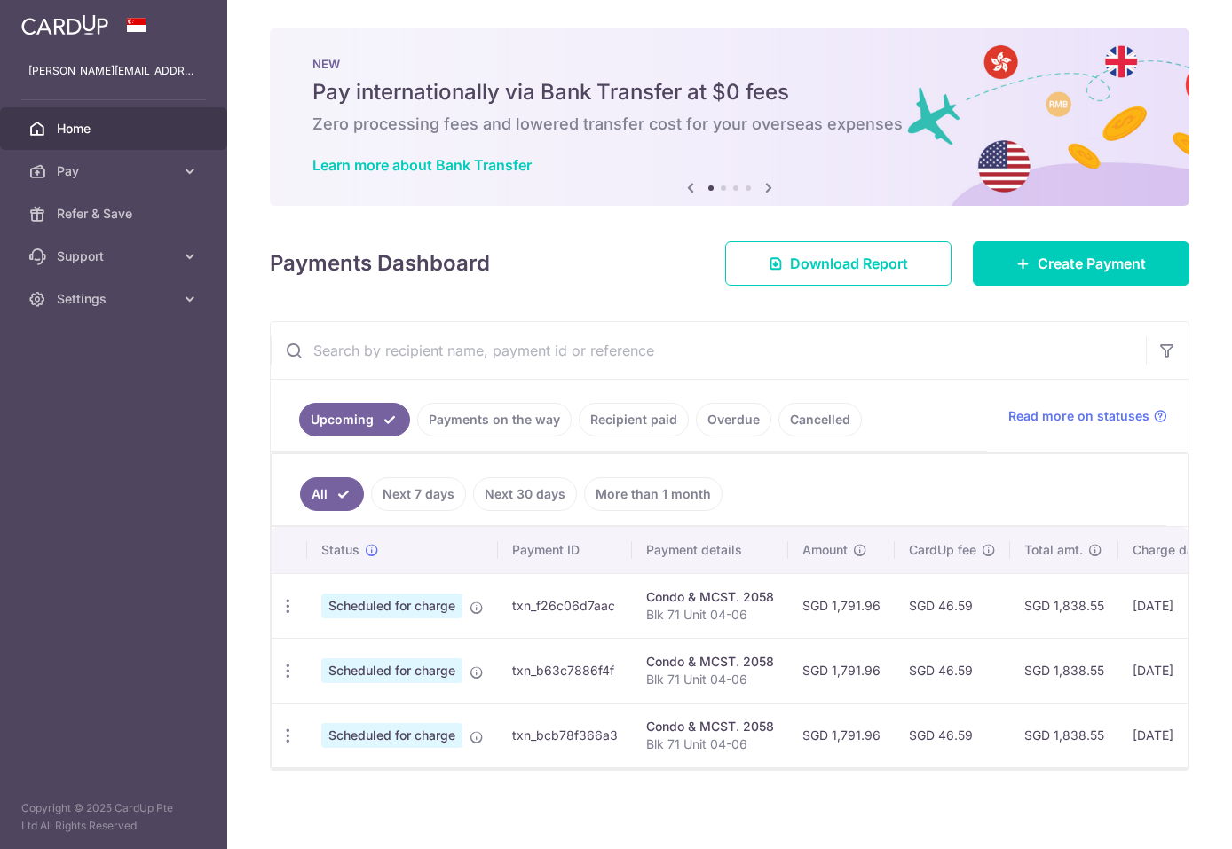 The width and height of the screenshot is (1232, 849). What do you see at coordinates (115, 129) in the screenshot?
I see `span: Home` at bounding box center [115, 129].